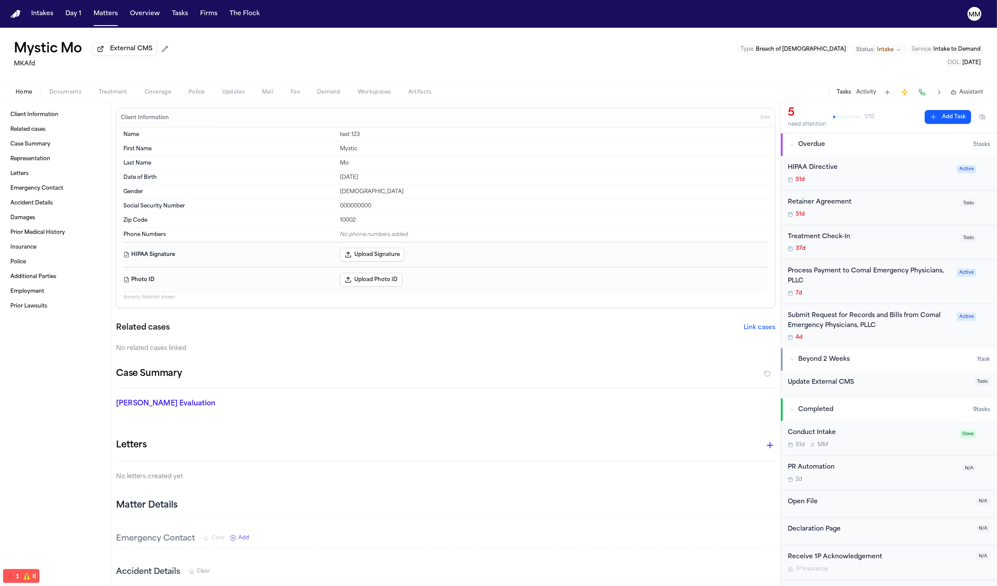 The width and height of the screenshot is (997, 586). I want to click on button: Intakes, so click(42, 14).